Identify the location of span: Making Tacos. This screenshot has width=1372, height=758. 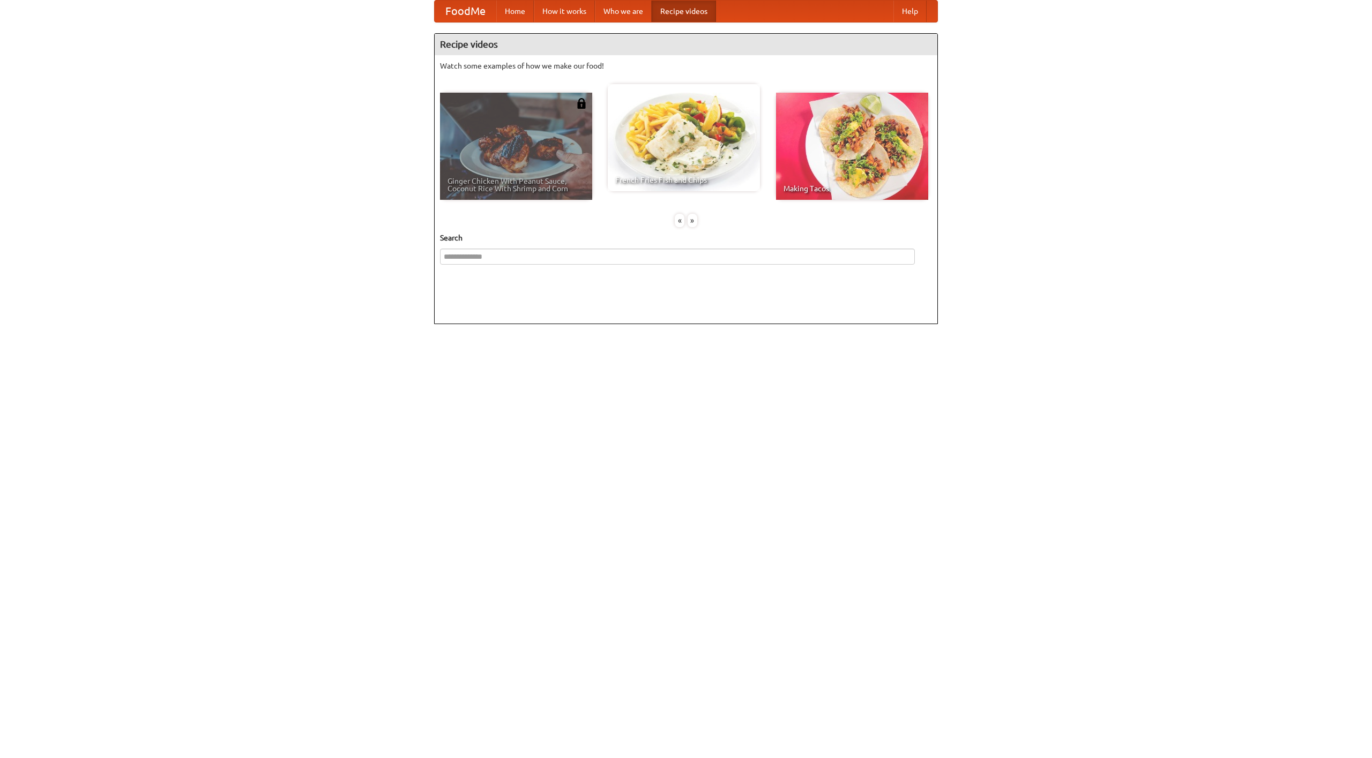
(852, 189).